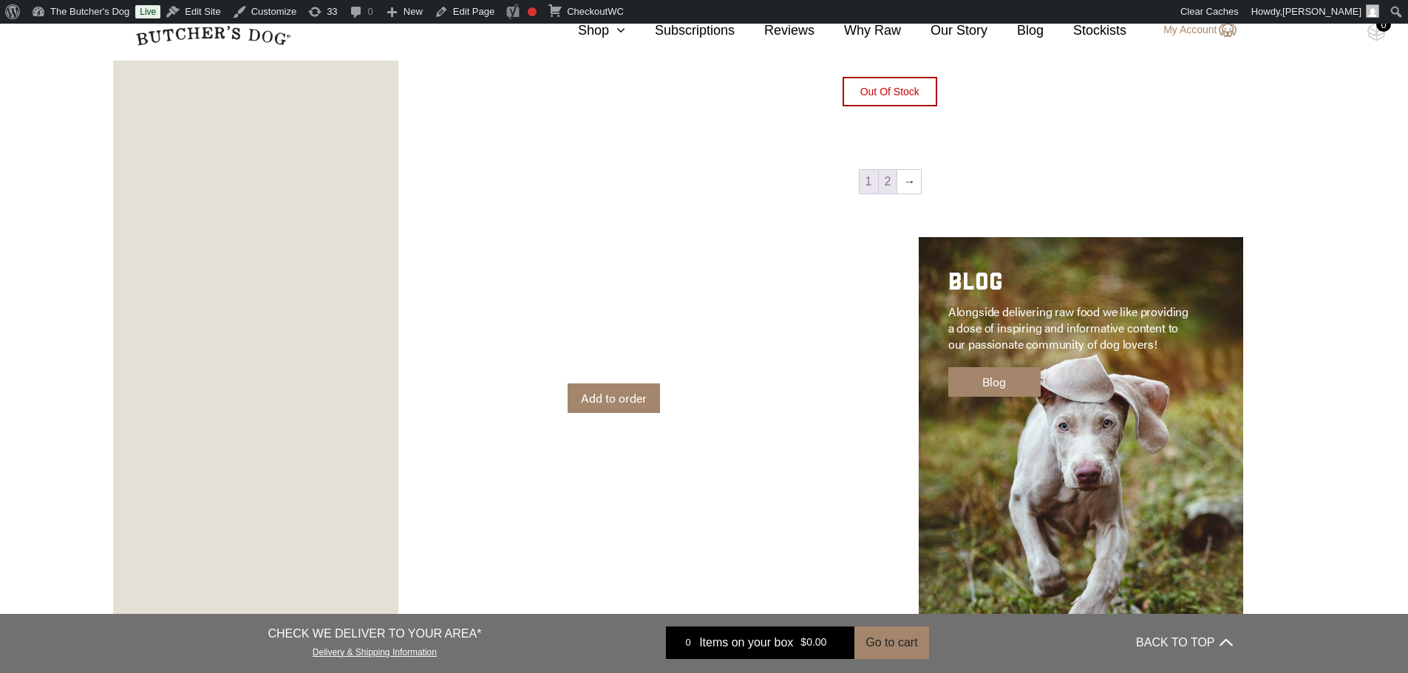  I want to click on a: Add to order, so click(613, 398).